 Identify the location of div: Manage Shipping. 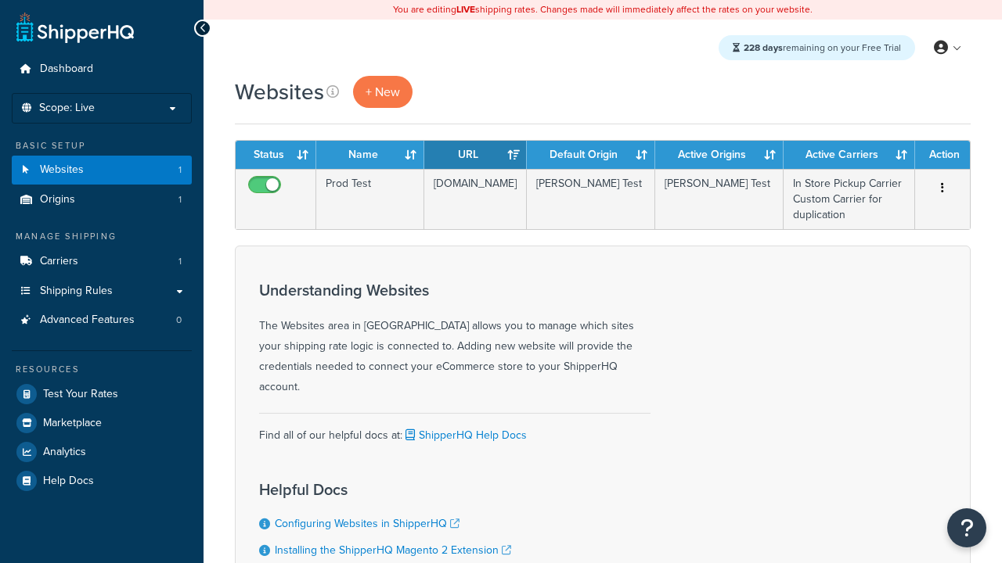
(102, 236).